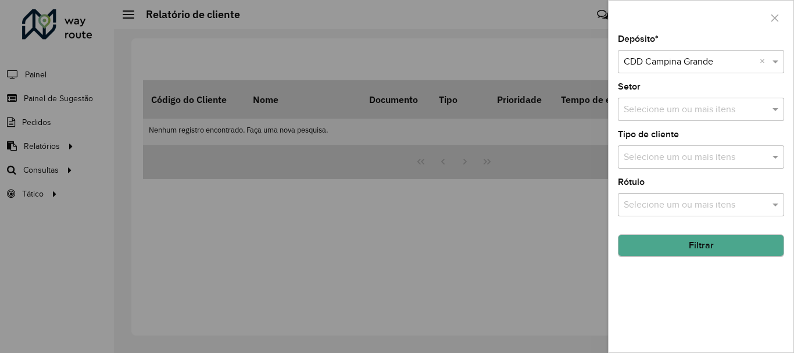 The height and width of the screenshot is (353, 794). I want to click on button: Filtrar, so click(701, 245).